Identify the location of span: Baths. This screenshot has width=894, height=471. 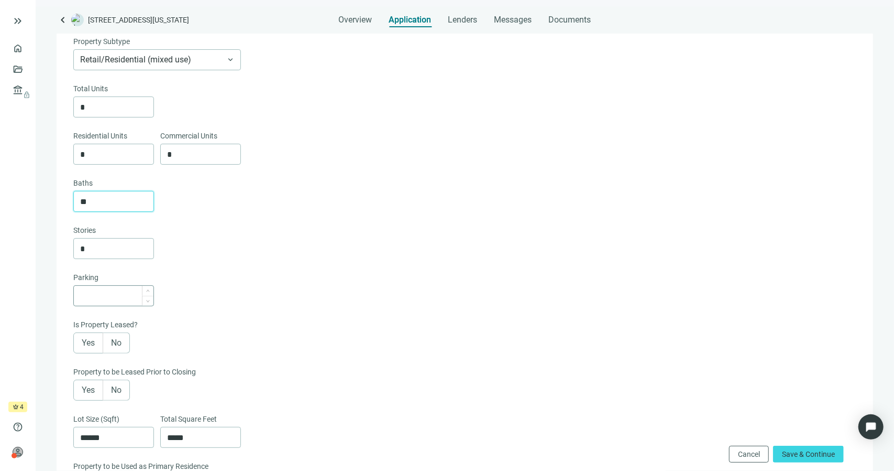
(83, 183).